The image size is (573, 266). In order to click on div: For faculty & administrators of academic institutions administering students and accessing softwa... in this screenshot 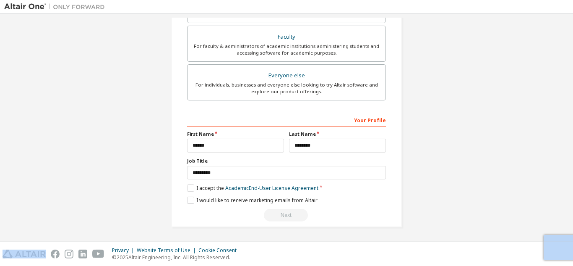, I will do `click(287, 50)`.